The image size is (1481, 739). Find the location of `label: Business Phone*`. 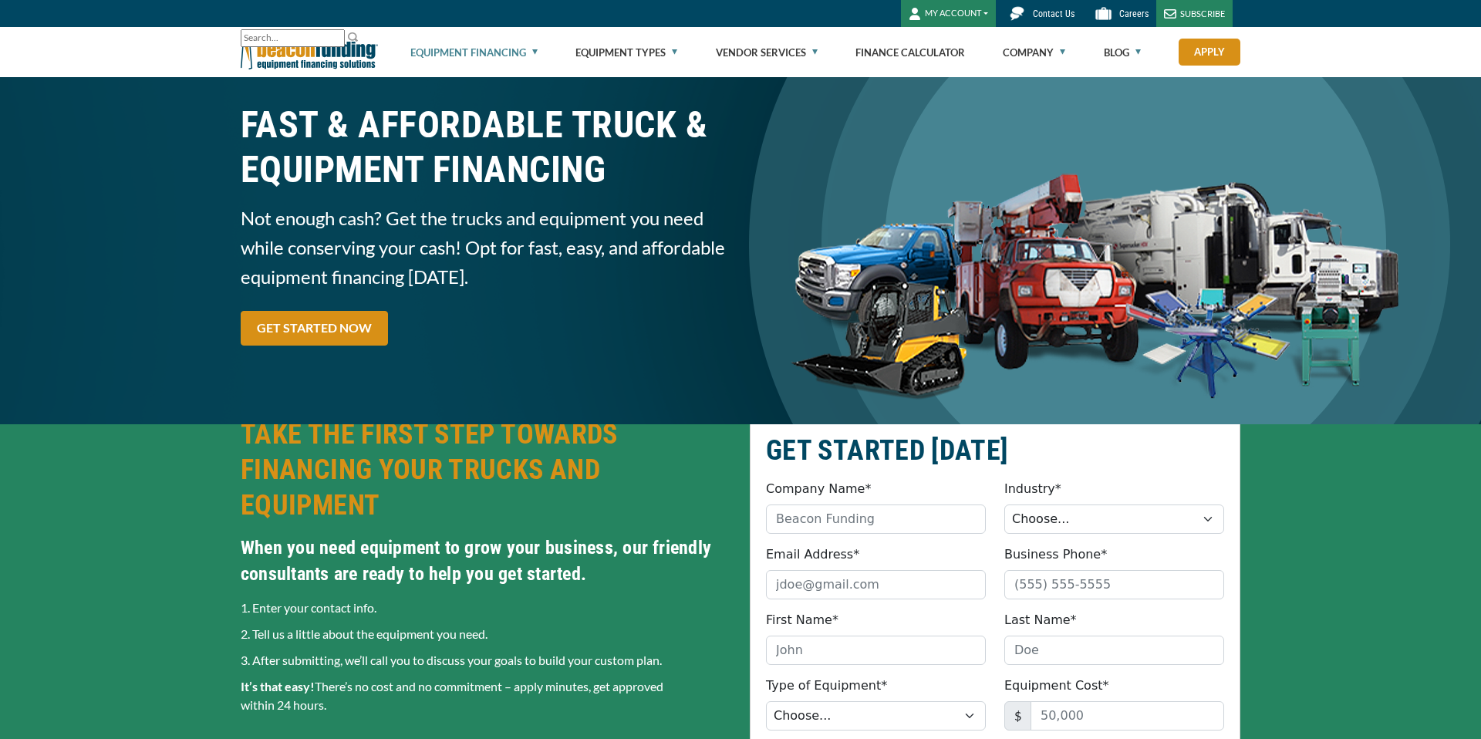

label: Business Phone* is located at coordinates (1055, 555).